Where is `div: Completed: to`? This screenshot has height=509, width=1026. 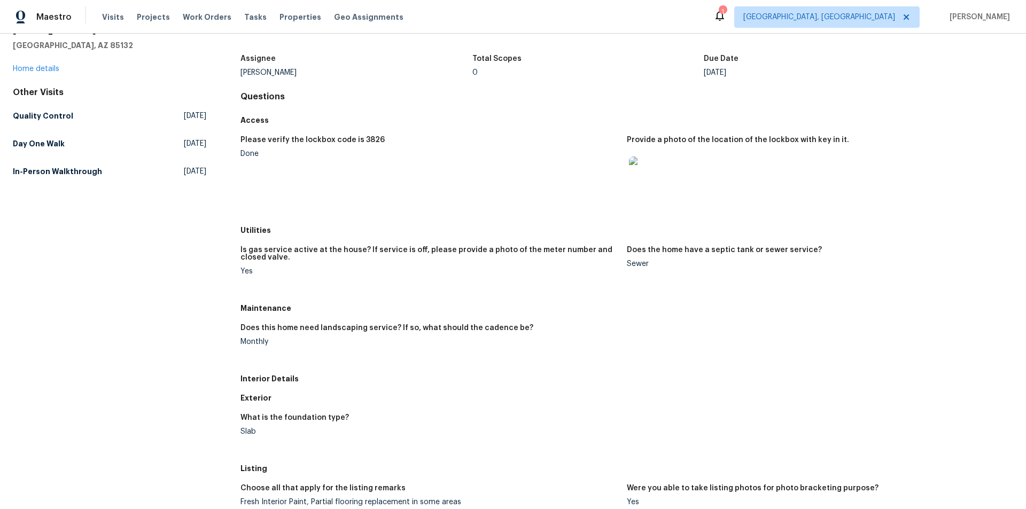
div: Completed: to is located at coordinates (627, 35).